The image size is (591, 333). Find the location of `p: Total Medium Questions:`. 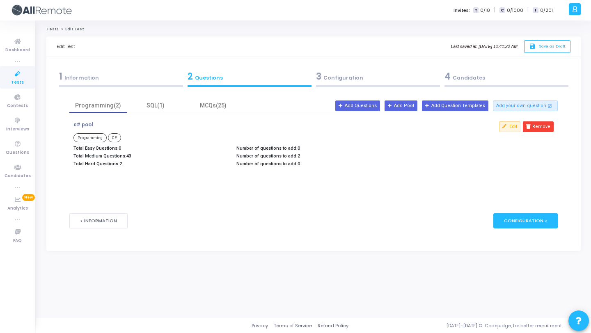

p: Total Medium Questions: is located at coordinates (151, 156).